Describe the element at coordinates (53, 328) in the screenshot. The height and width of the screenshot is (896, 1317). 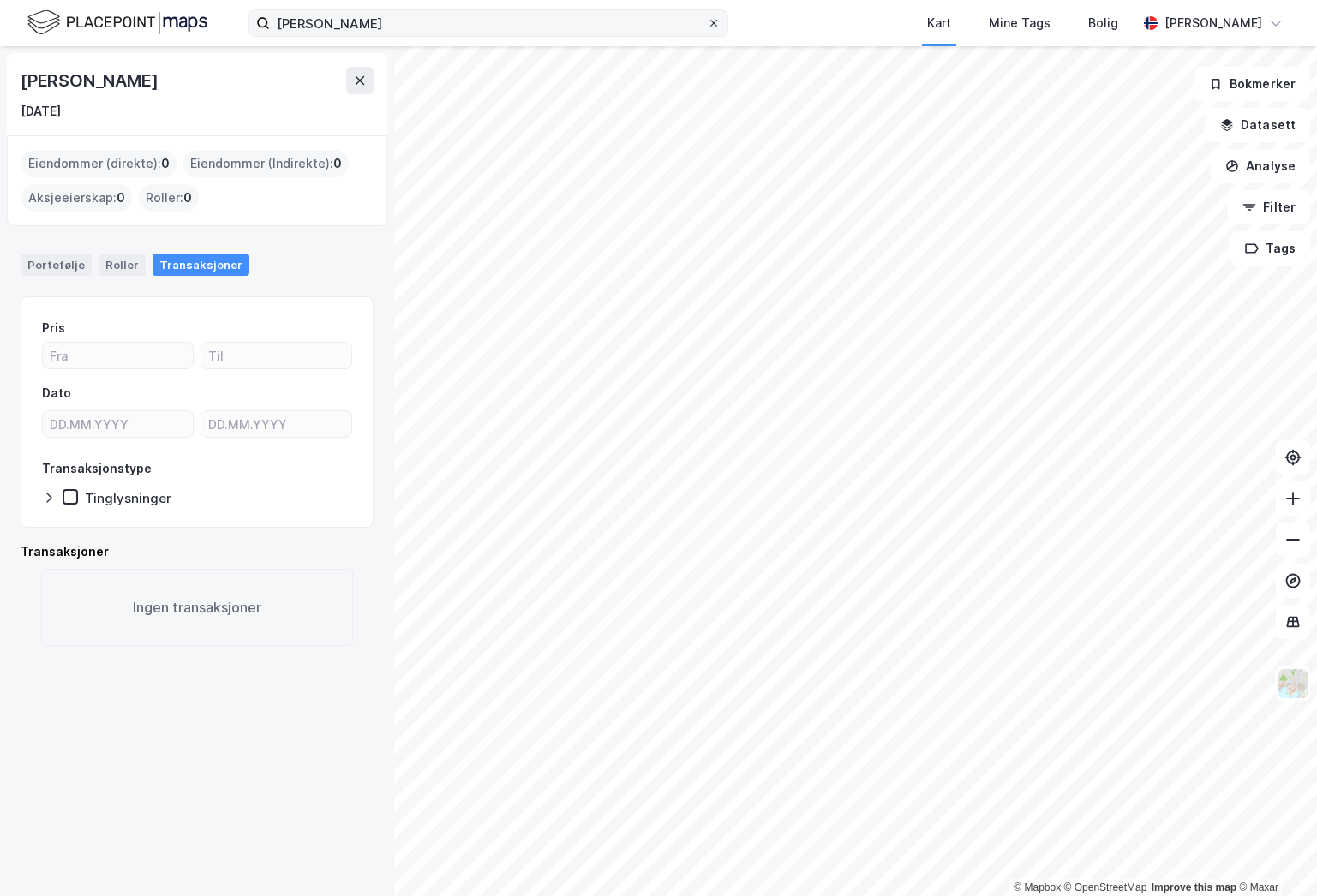
I see `div: Pris` at that location.